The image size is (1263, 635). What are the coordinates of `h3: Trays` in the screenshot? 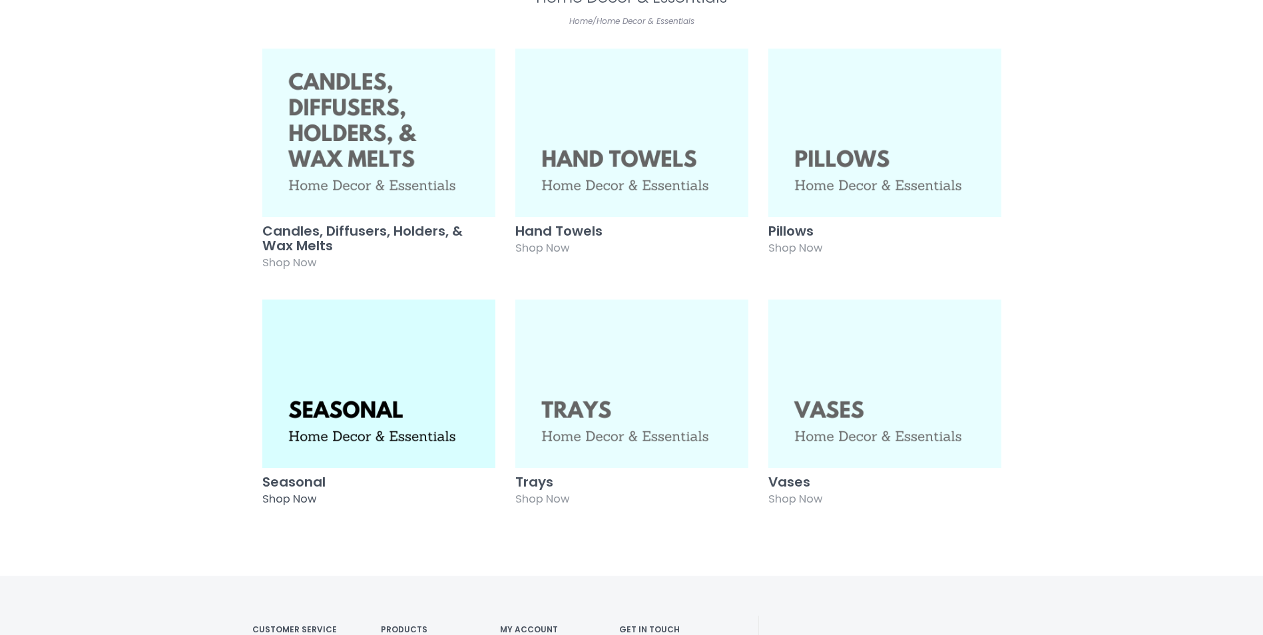 It's located at (632, 482).